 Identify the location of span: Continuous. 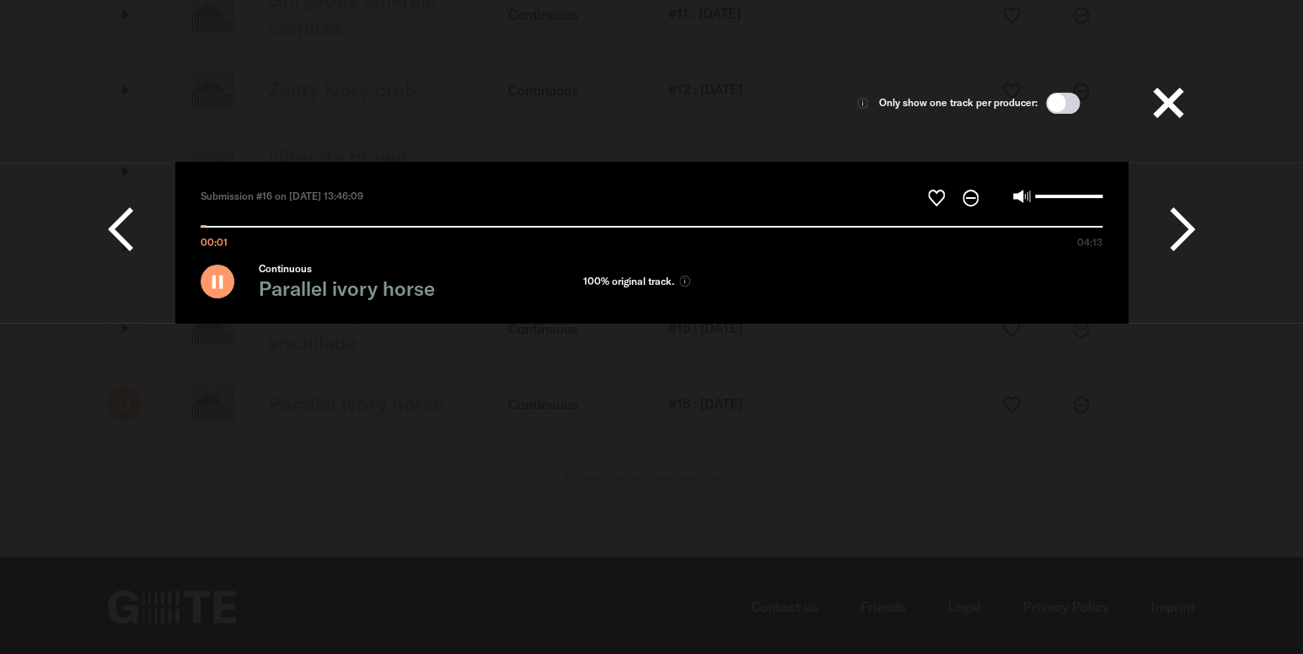
(285, 269).